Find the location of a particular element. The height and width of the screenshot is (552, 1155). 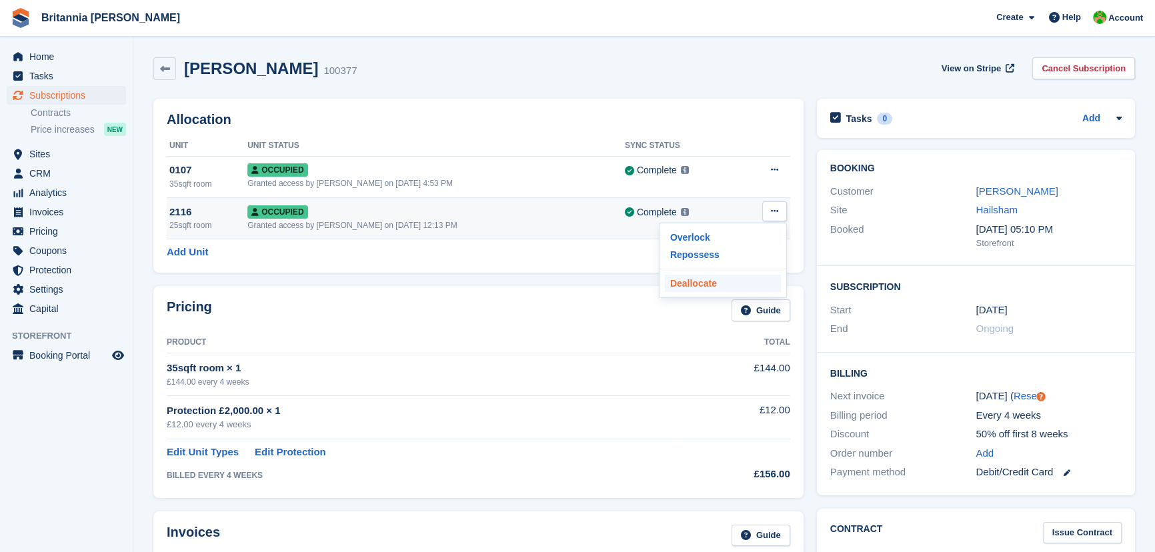

h2: Allocation is located at coordinates (478, 119).